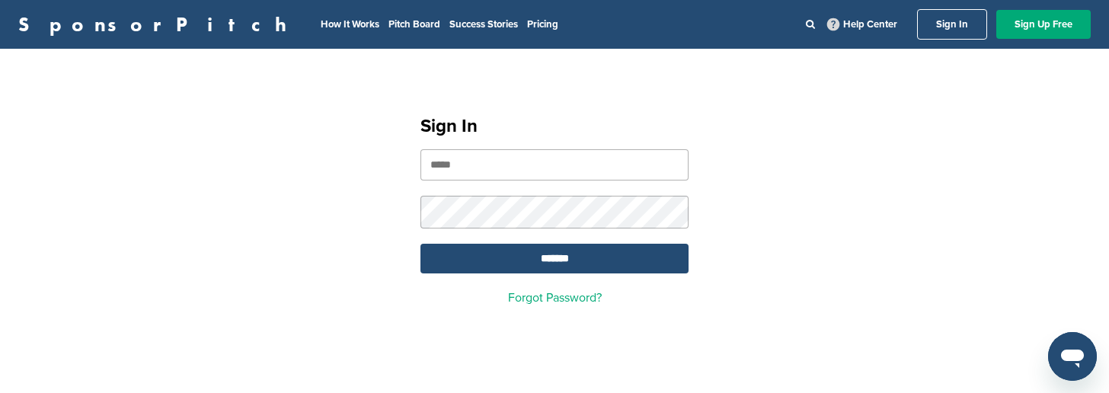  Describe the element at coordinates (863, 24) in the screenshot. I see `a: Help Center` at that location.